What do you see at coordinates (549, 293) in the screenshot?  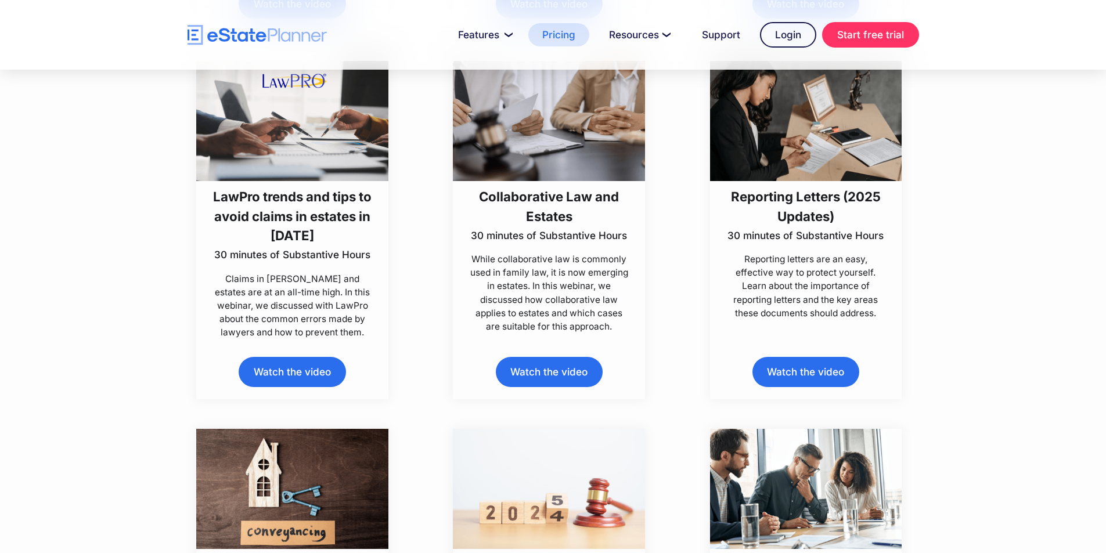 I see `p: While collaborative law is commonly used in family law, it is now emerging in estates. In this we...` at bounding box center [549, 293].